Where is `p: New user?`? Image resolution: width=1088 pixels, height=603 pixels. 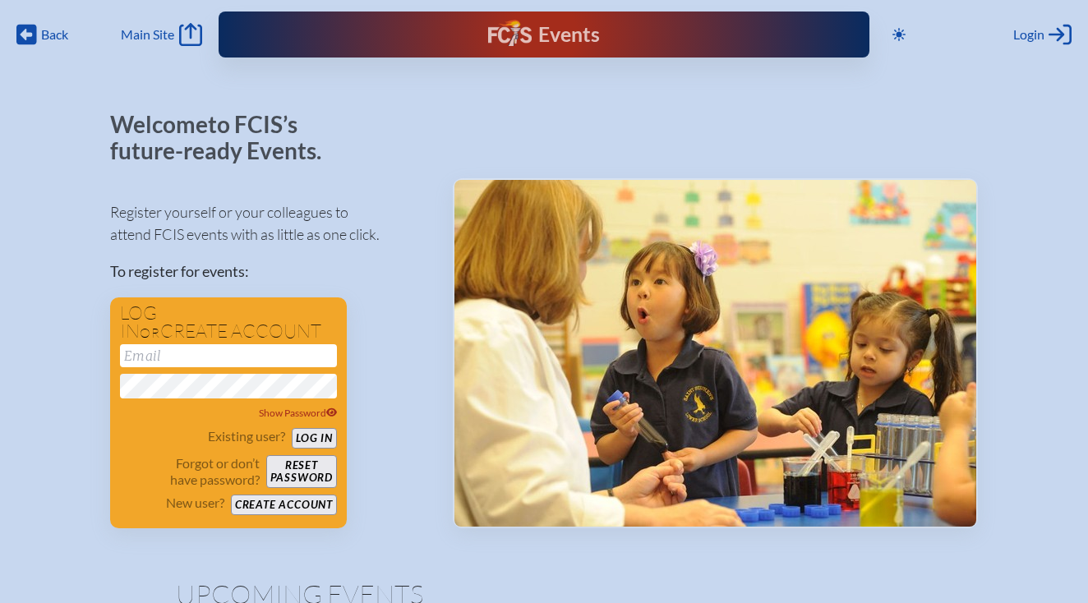
p: New user? is located at coordinates (195, 503).